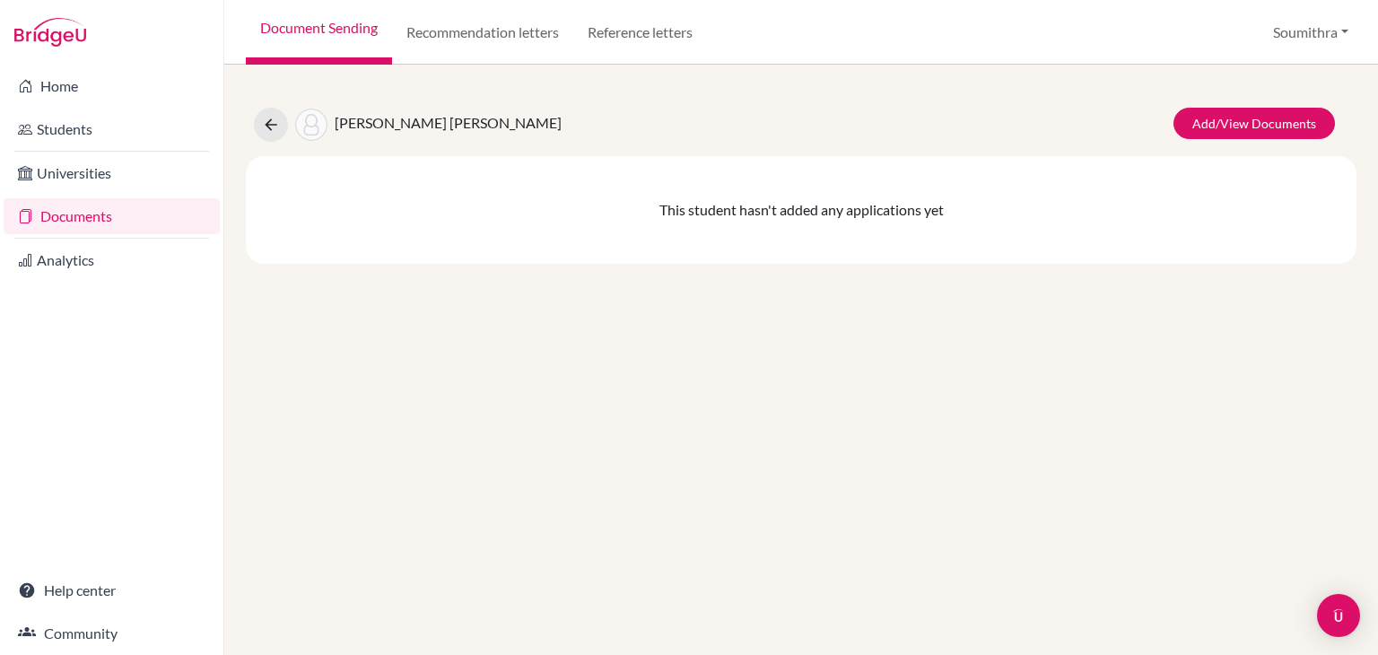 This screenshot has width=1378, height=655. What do you see at coordinates (1254, 123) in the screenshot?
I see `a: Add/View Documents` at bounding box center [1254, 123].